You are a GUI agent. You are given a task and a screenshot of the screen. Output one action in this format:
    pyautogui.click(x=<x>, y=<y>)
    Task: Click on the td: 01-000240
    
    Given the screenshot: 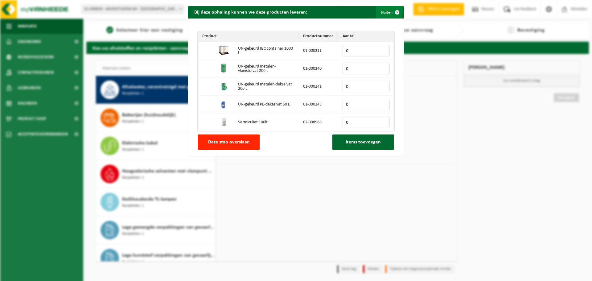 What is the action you would take?
    pyautogui.click(x=318, y=69)
    